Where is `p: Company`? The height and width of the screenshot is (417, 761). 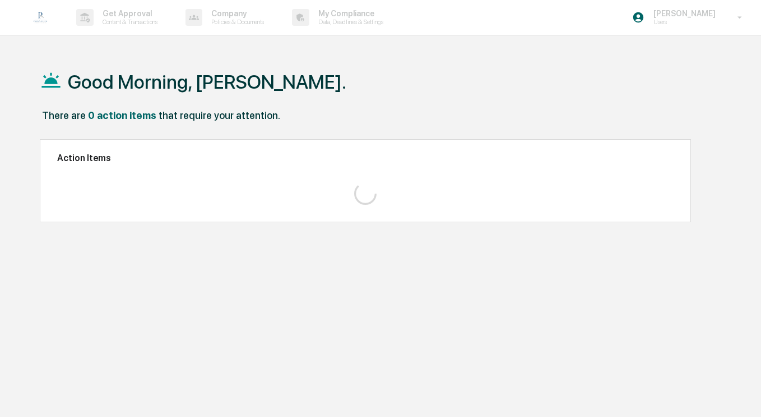
p: Company is located at coordinates (236, 13).